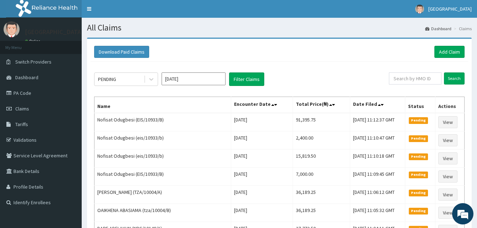 The image size is (477, 228). I want to click on th: Status, so click(420, 105).